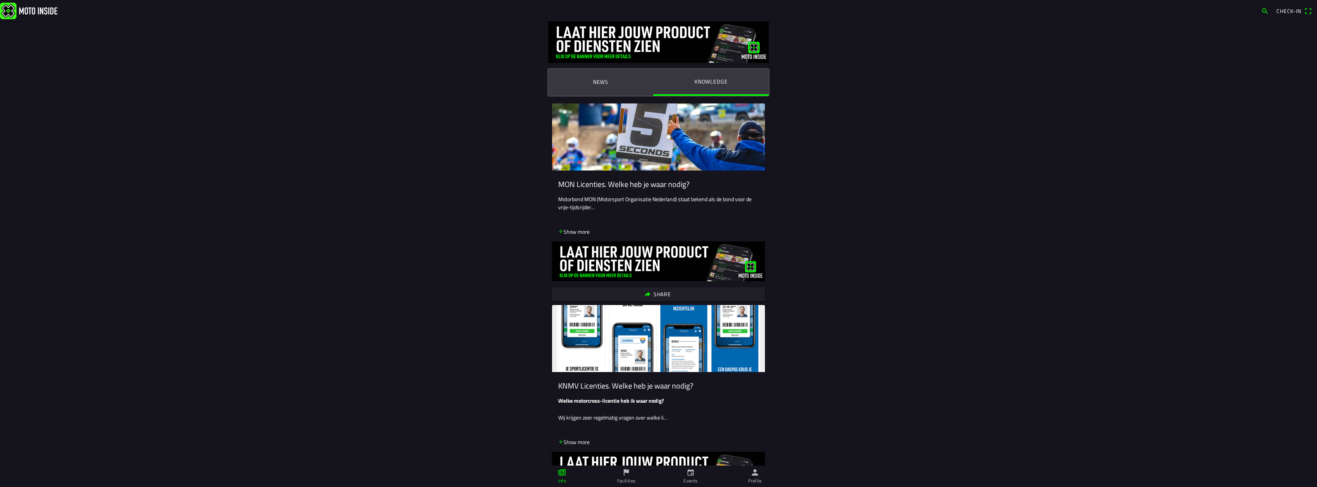 The image size is (1317, 487). I want to click on ion-icon: calendar, so click(691, 472).